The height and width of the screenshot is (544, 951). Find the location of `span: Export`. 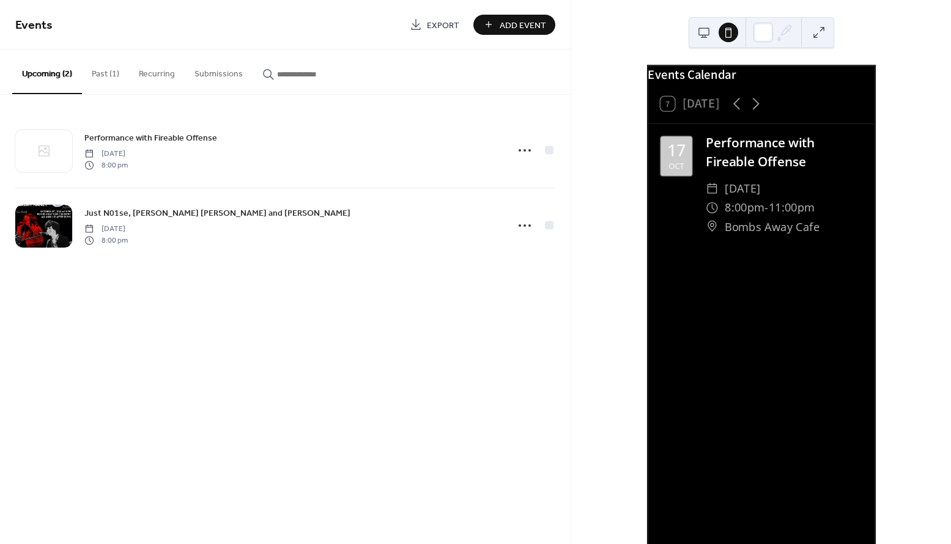

span: Export is located at coordinates (443, 25).